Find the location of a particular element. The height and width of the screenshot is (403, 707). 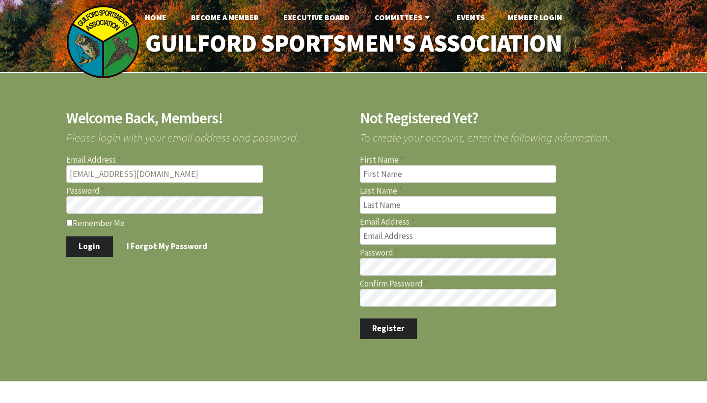

span: Please login with your email address and password. is located at coordinates (207, 134).